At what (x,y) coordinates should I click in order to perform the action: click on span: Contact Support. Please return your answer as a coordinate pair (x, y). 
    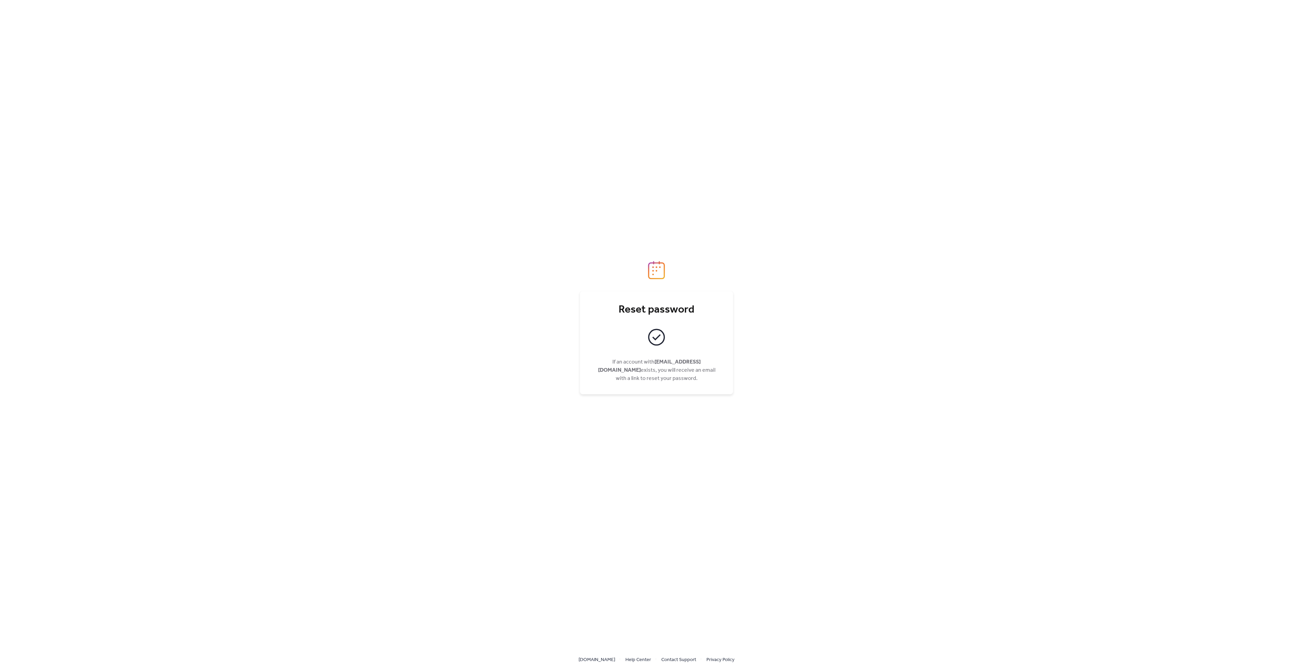
    Looking at the image, I should click on (679, 660).